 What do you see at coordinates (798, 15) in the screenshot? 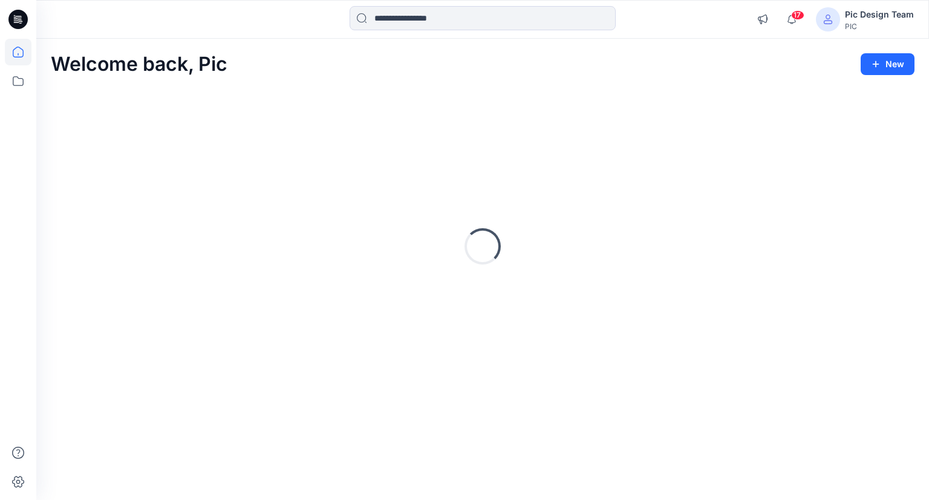
I see `span: 17` at bounding box center [798, 15].